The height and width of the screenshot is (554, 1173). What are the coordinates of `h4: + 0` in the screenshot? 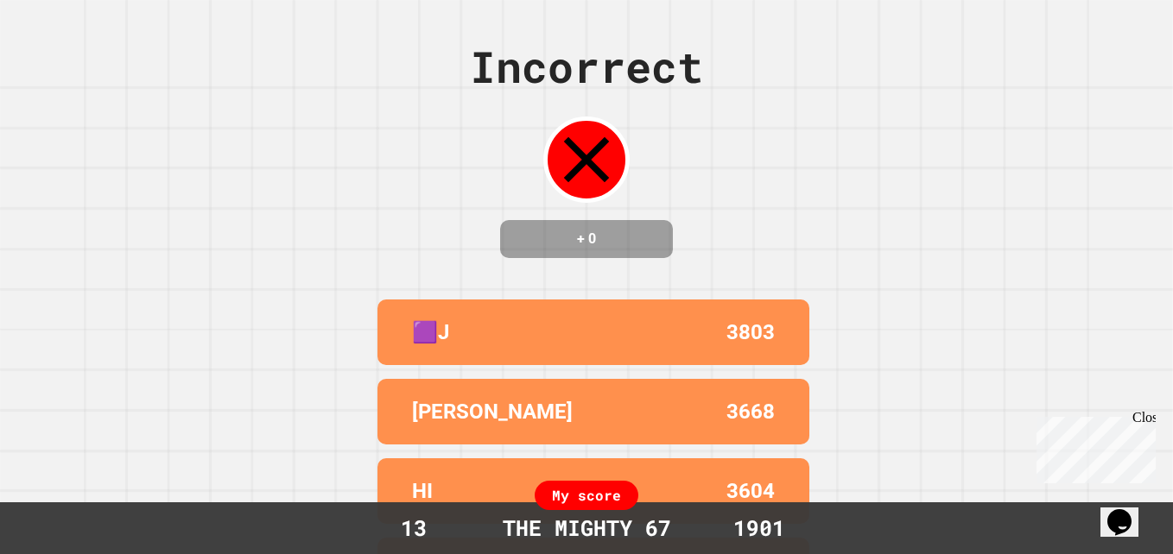 It's located at (586, 239).